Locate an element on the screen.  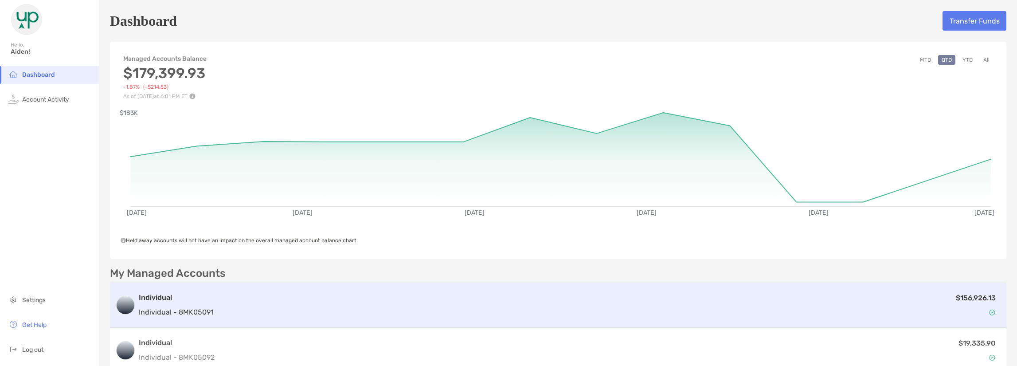
button: YTD is located at coordinates (967, 60).